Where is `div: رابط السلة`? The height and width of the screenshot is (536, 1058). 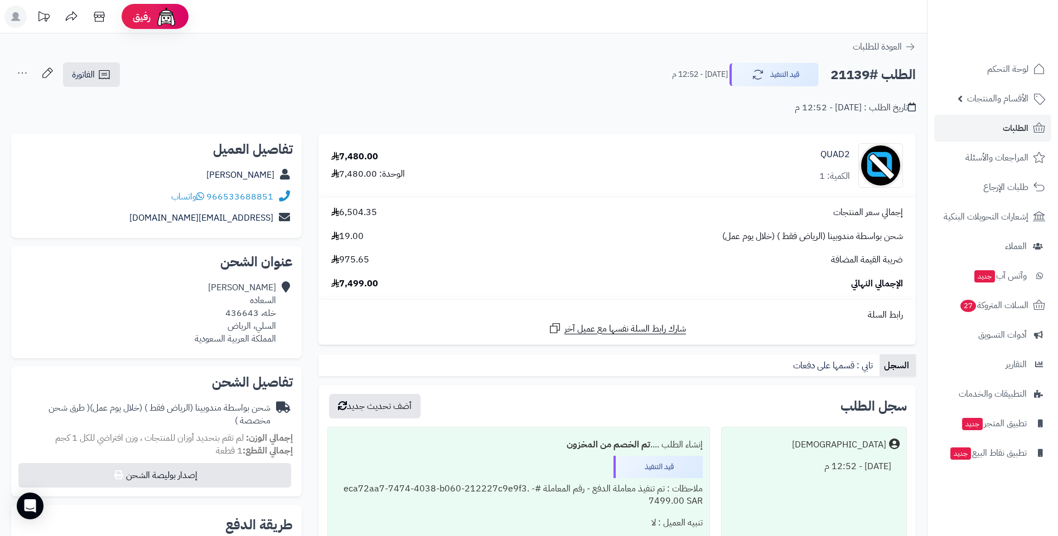
div: رابط السلة is located at coordinates (617, 315).